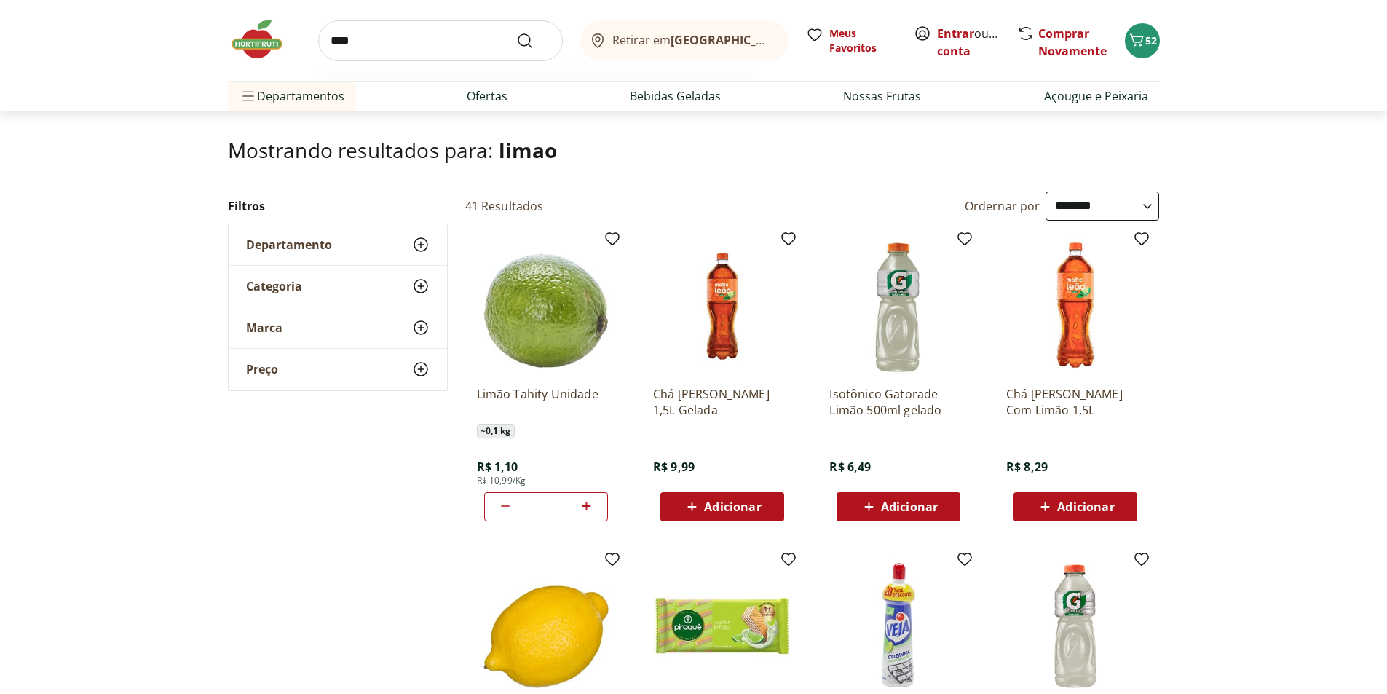 The height and width of the screenshot is (694, 1387). What do you see at coordinates (898, 305) in the screenshot?
I see `img: Isotônico Gatorade Limão 500ml gelado` at bounding box center [898, 305].